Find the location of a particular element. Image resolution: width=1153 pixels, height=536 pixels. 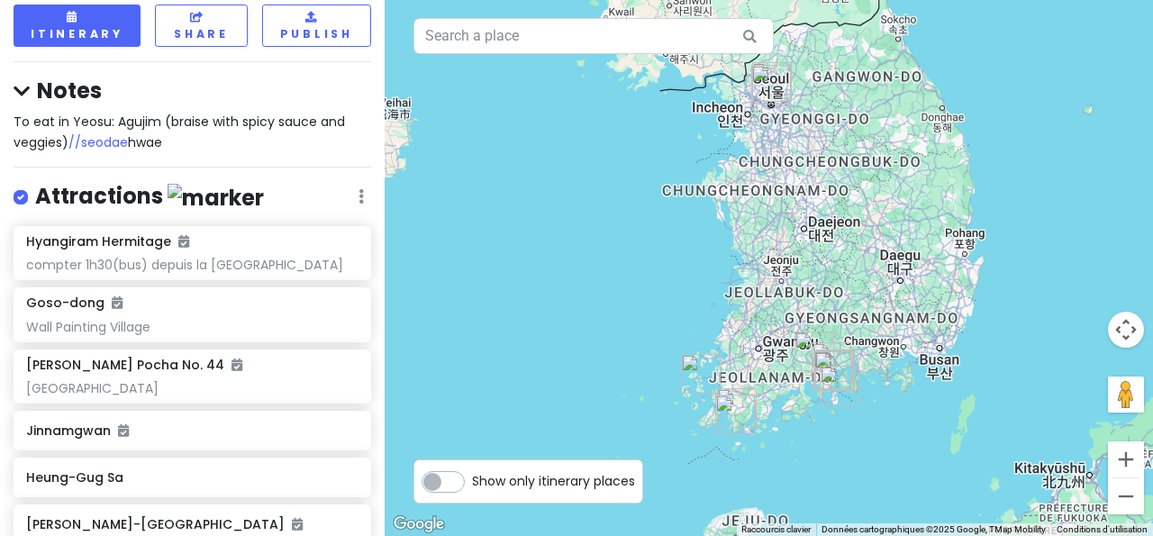

img: marker is located at coordinates (215, 197).